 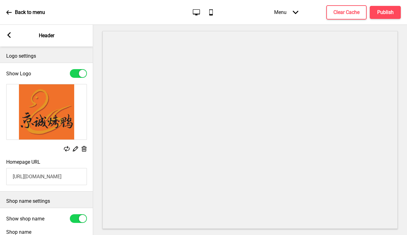 I want to click on p: Header, so click(x=47, y=36).